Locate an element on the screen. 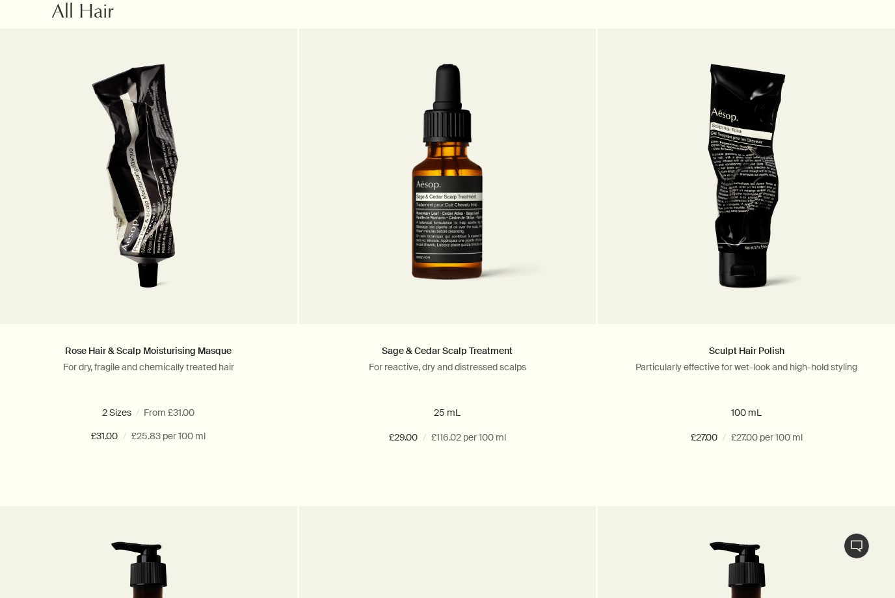  span: 500 mL is located at coordinates (183, 412).